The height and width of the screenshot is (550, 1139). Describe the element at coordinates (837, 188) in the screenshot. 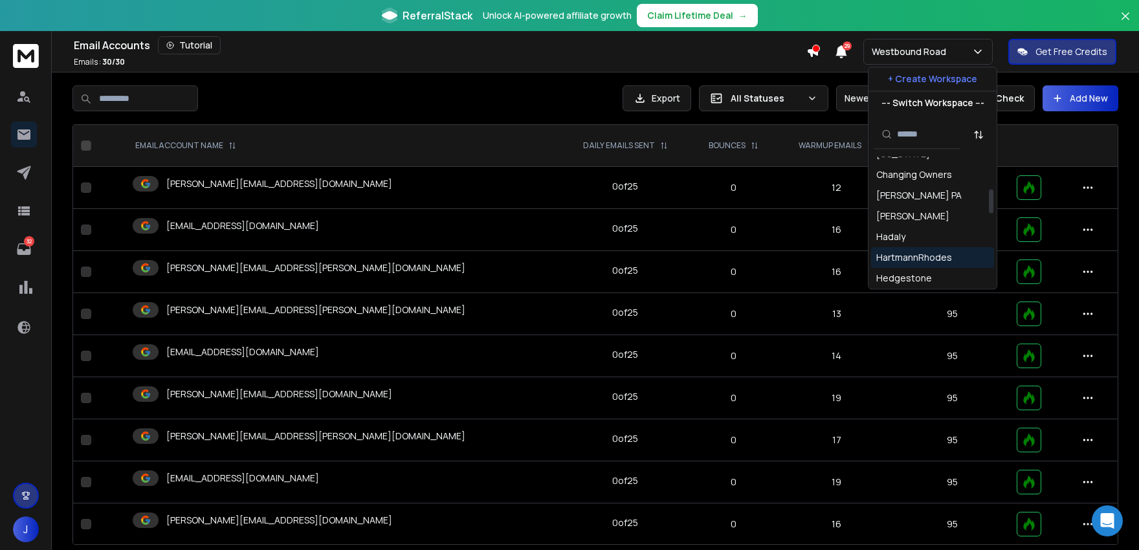

I see `td: 12` at that location.